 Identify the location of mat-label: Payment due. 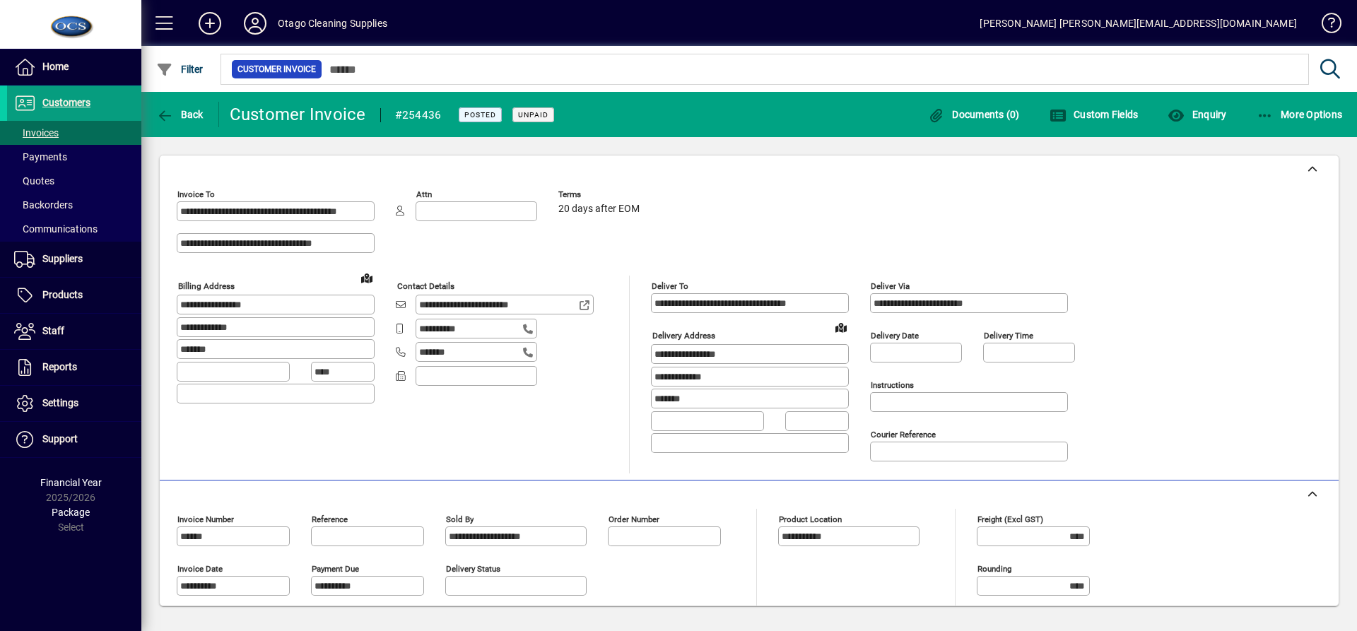
(335, 569).